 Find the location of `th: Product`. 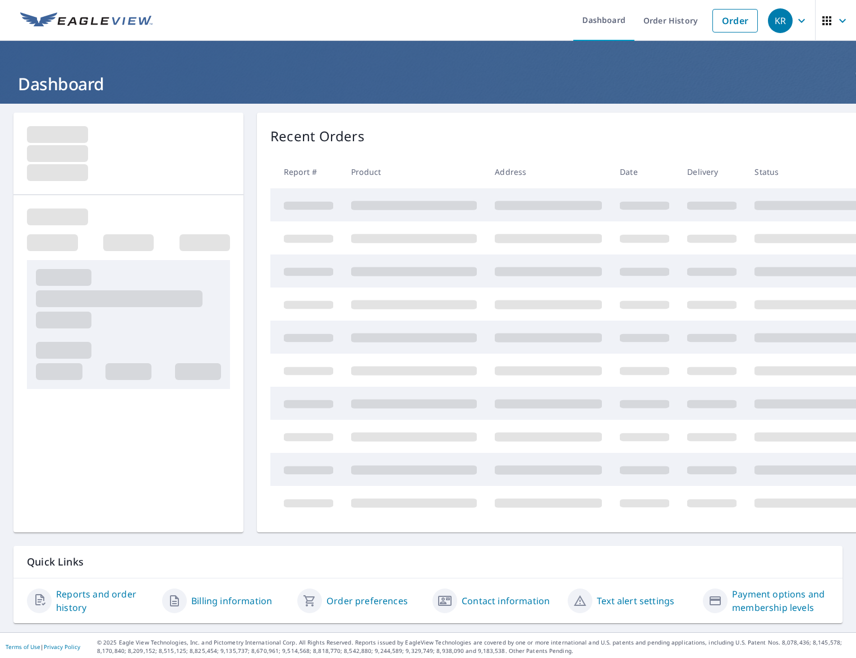

th: Product is located at coordinates (414, 172).